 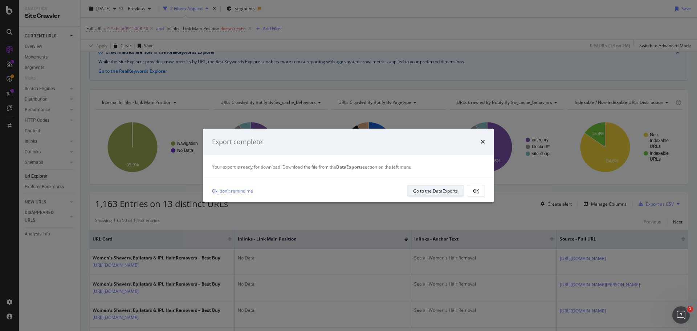 I want to click on div: Go to the DataExports, so click(x=435, y=190).